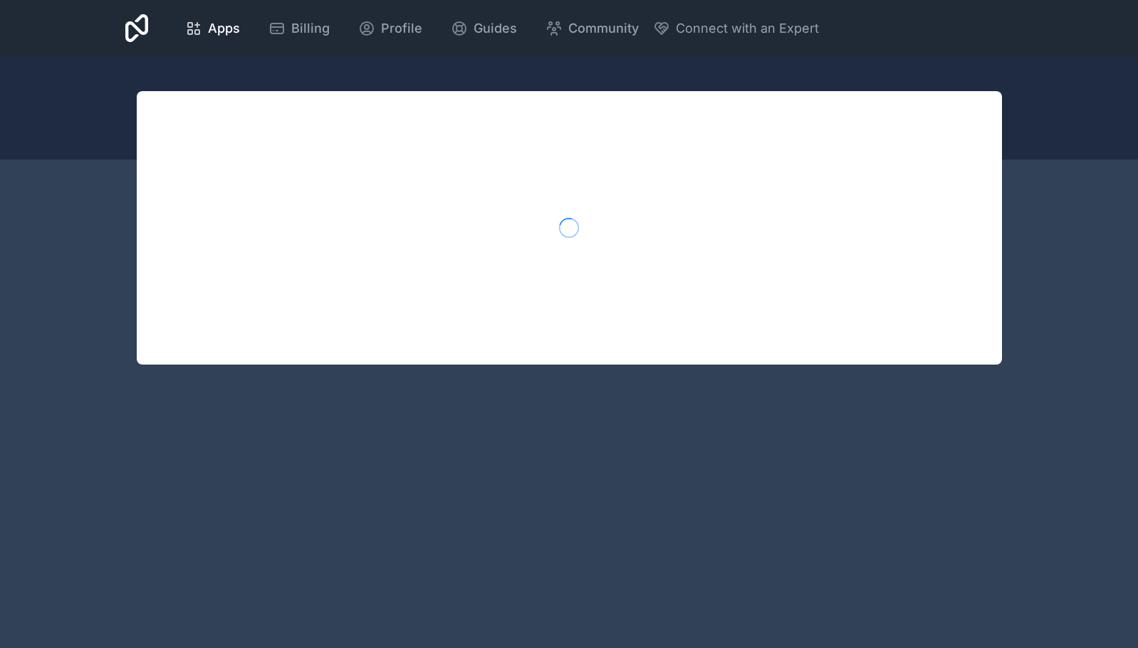  I want to click on span: Billing, so click(310, 28).